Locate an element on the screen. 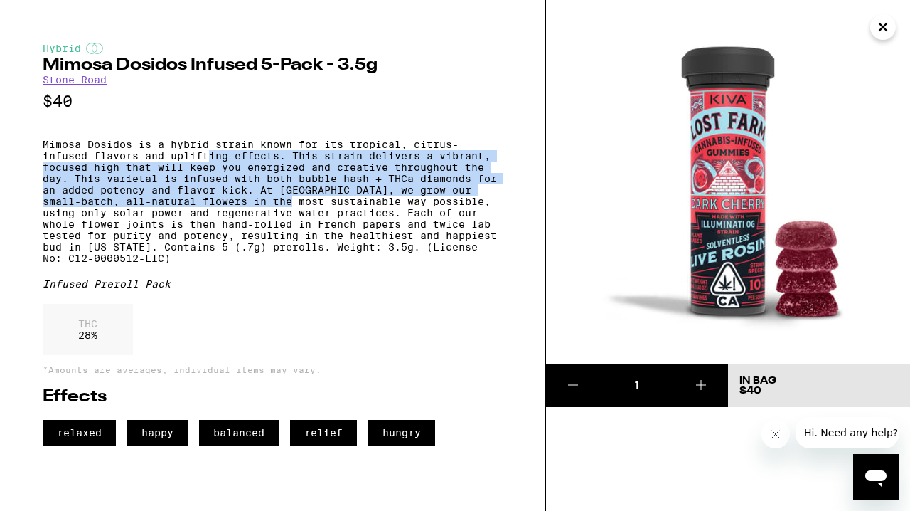  span: Hi. Need any help? is located at coordinates (55, 16).